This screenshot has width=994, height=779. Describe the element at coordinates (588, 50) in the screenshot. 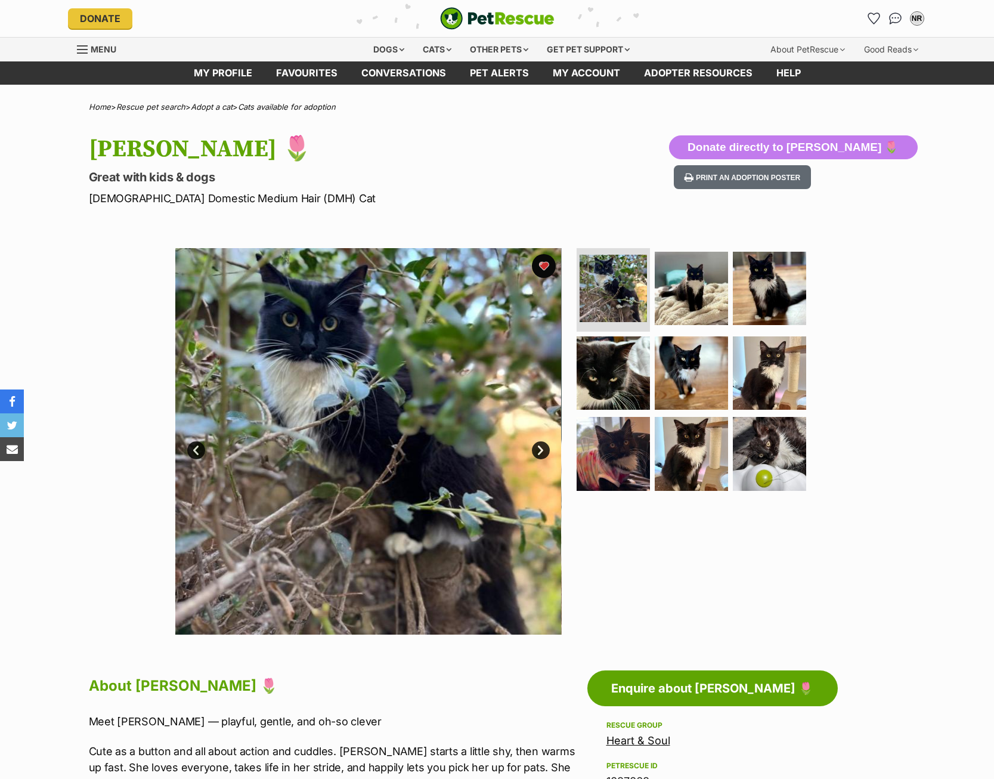

I see `div: Get pet support` at that location.